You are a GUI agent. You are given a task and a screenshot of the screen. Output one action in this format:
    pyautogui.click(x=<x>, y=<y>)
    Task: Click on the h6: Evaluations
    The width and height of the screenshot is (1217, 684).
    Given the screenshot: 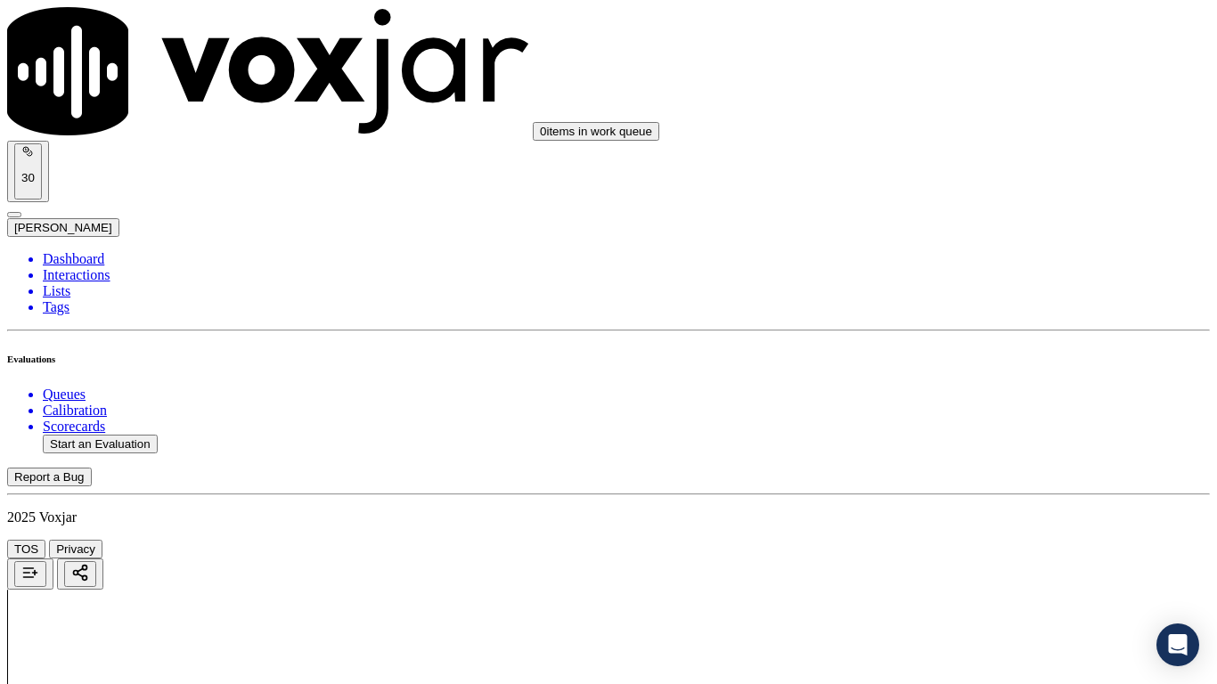 What is the action you would take?
    pyautogui.click(x=608, y=359)
    